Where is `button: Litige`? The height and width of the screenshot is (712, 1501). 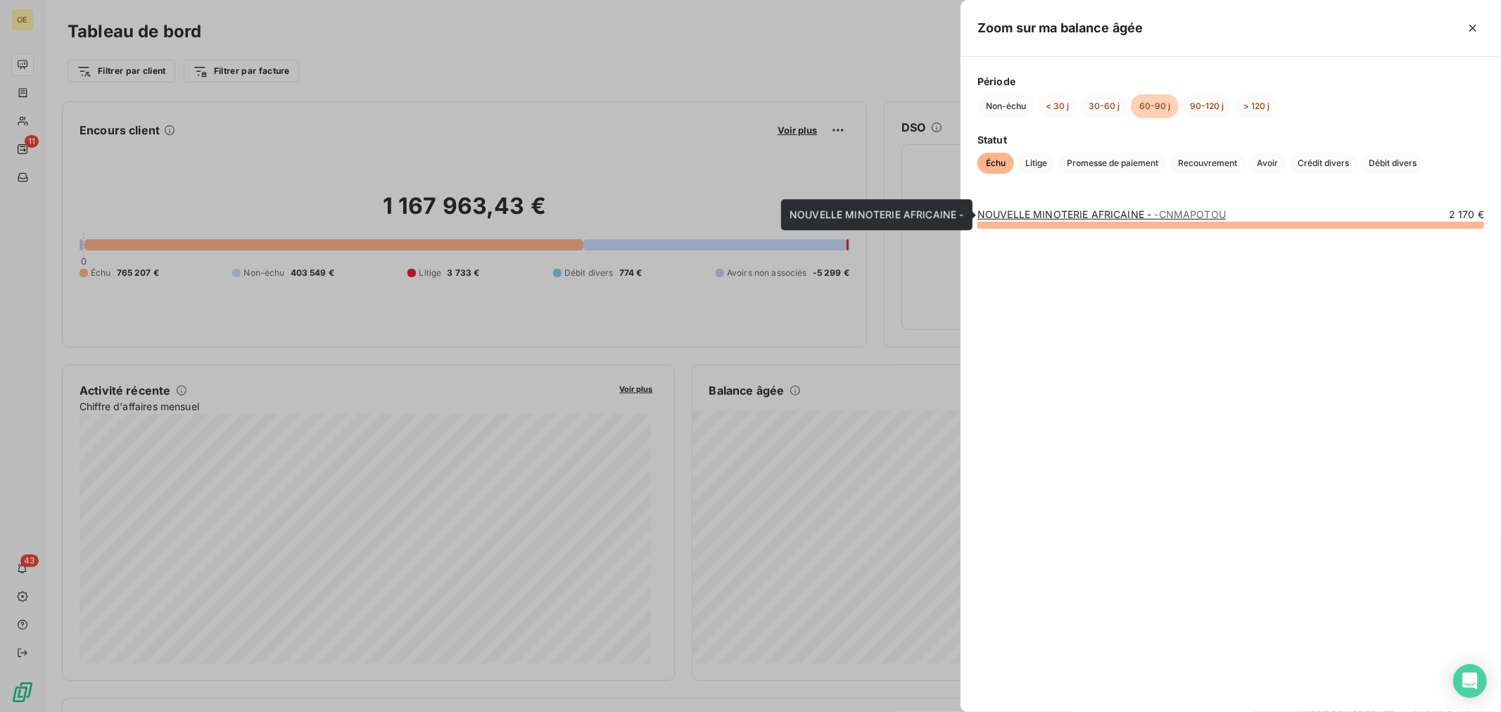
button: Litige is located at coordinates (1036, 163).